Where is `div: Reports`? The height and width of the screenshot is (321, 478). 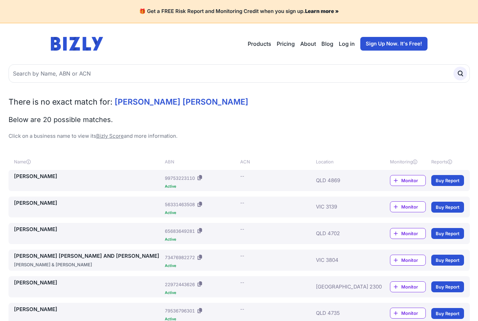
div: Reports is located at coordinates (448, 162).